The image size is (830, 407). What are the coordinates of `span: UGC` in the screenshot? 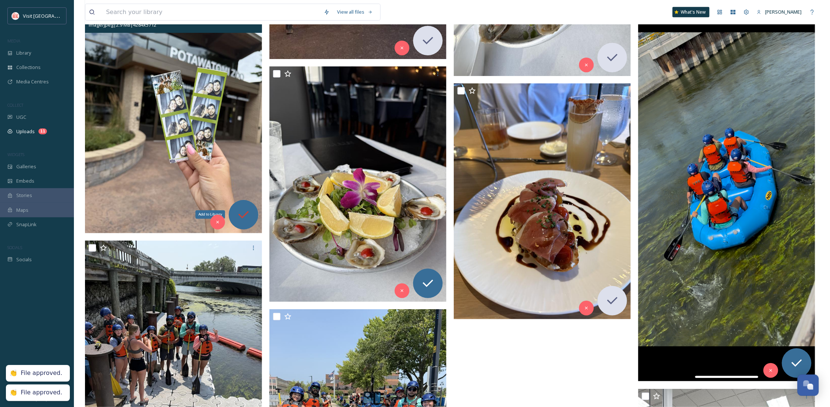 It's located at (21, 117).